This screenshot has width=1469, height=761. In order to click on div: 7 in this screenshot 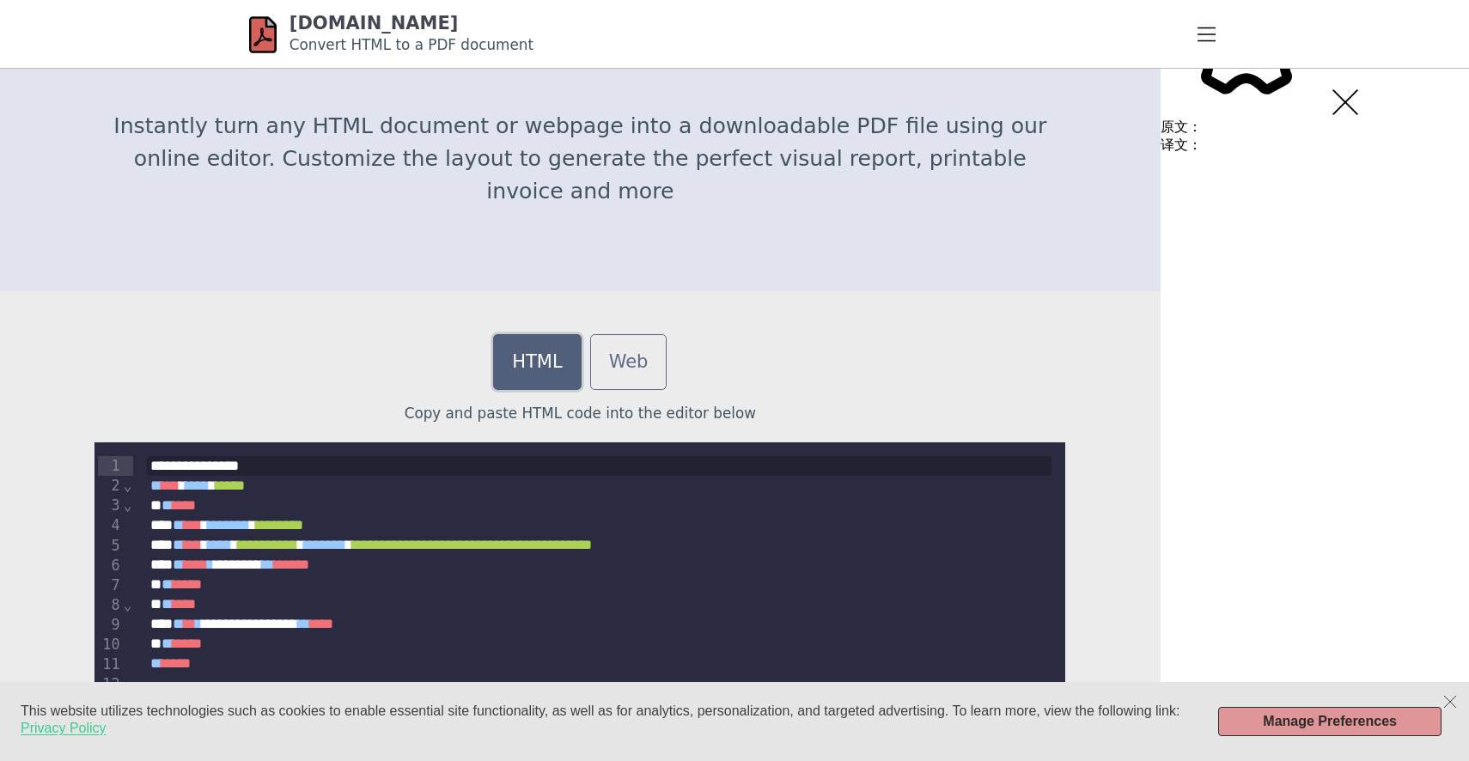, I will do `click(110, 585)`.